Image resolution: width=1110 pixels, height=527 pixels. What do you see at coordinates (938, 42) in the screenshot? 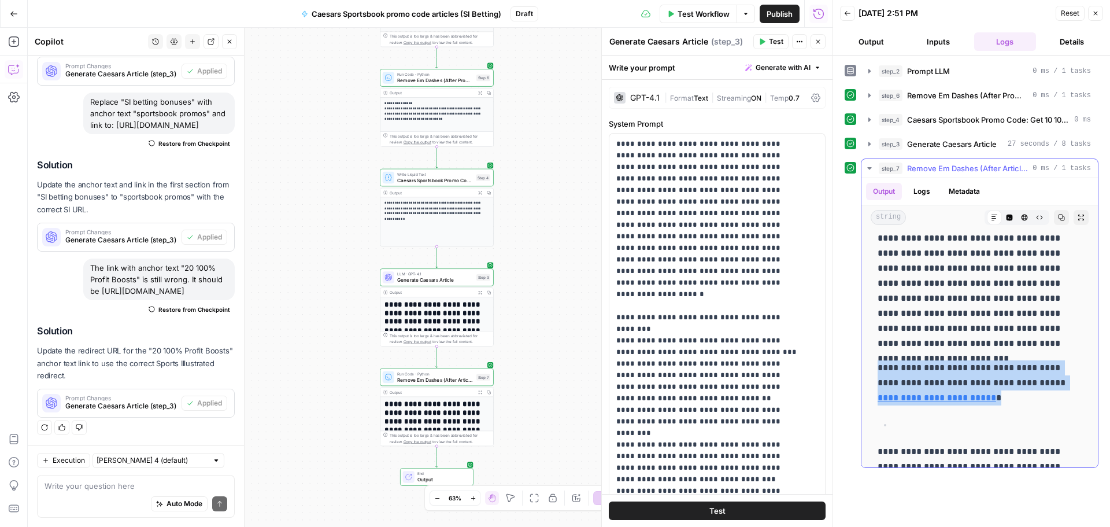
I see `button: Inputs` at bounding box center [938, 42].